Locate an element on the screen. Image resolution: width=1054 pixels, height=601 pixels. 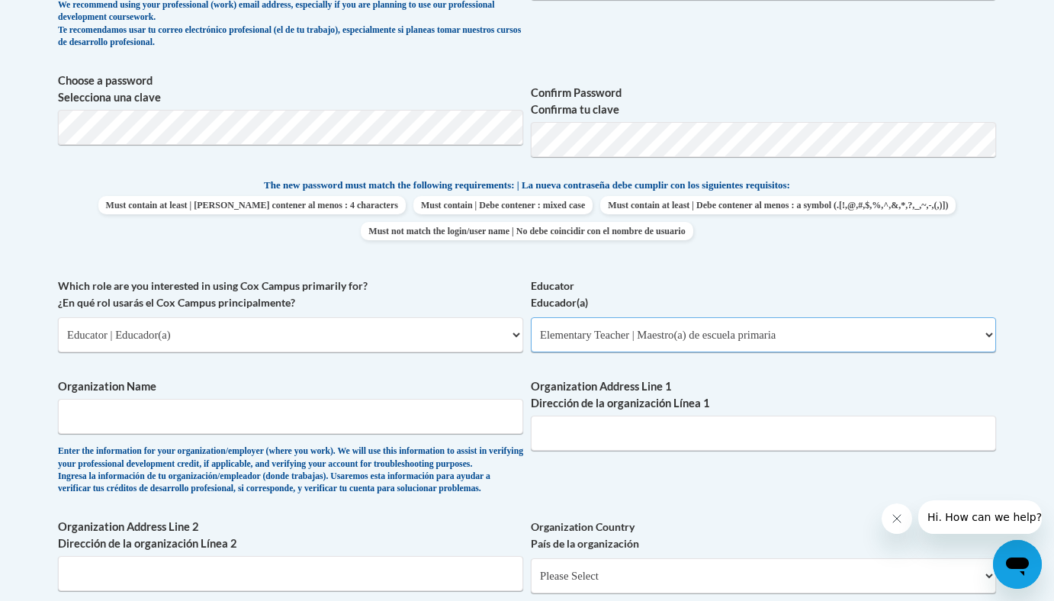
label: Choose a password Selecciona una clave is located at coordinates (290, 89).